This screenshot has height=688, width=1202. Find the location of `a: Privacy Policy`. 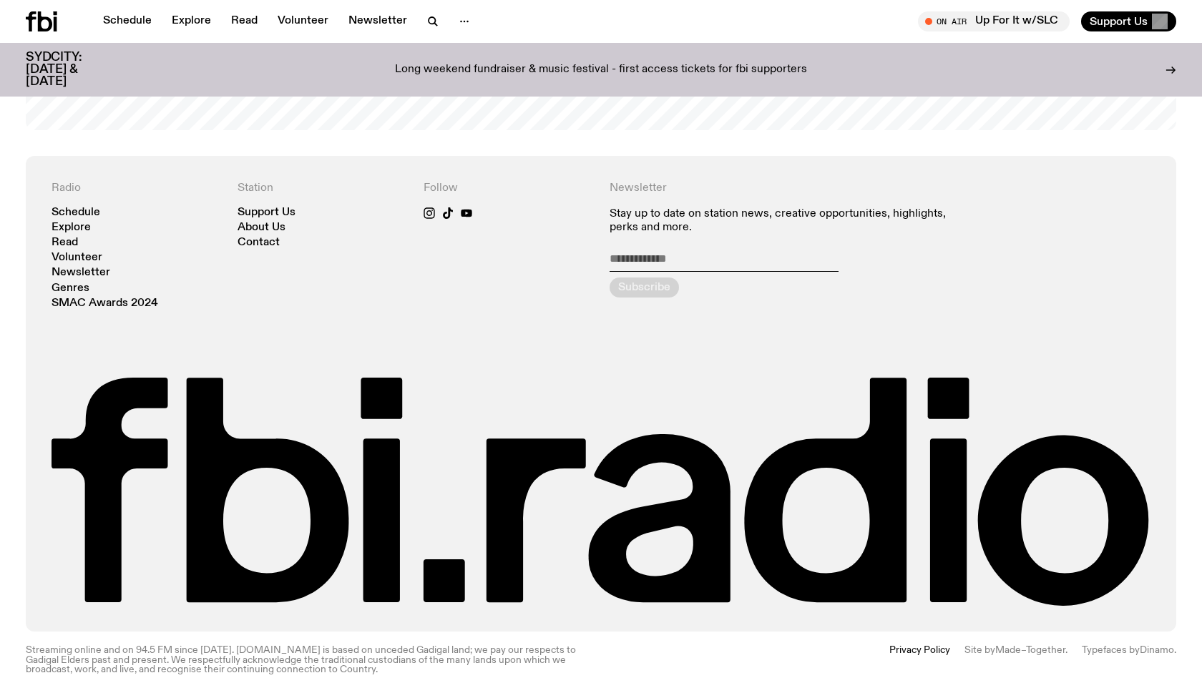

a: Privacy Policy is located at coordinates (920, 661).